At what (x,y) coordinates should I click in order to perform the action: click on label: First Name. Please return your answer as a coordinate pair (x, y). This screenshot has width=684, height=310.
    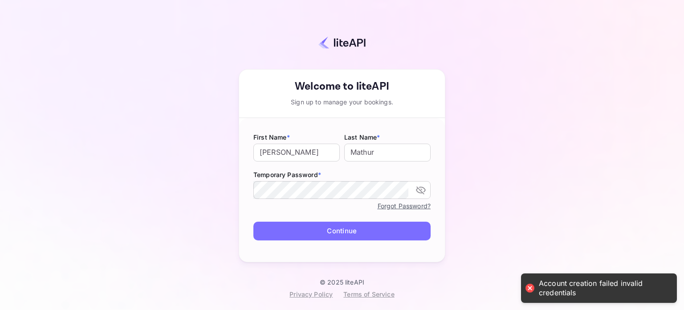
    Looking at the image, I should click on (297, 137).